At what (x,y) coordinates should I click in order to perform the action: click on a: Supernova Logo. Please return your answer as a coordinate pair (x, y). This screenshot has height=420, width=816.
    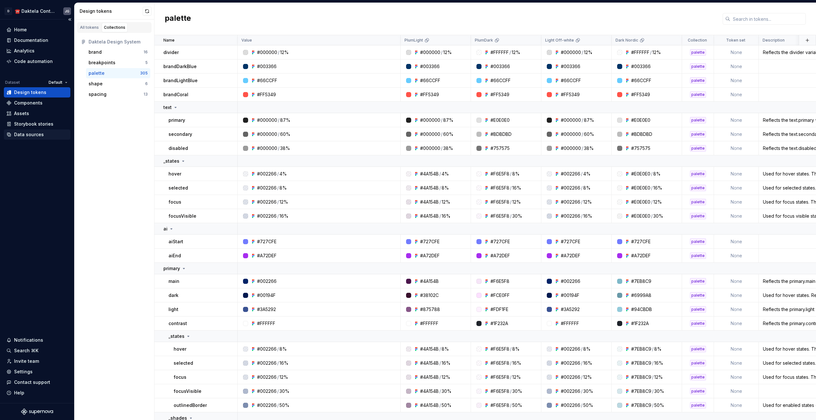
    Looking at the image, I should click on (37, 412).